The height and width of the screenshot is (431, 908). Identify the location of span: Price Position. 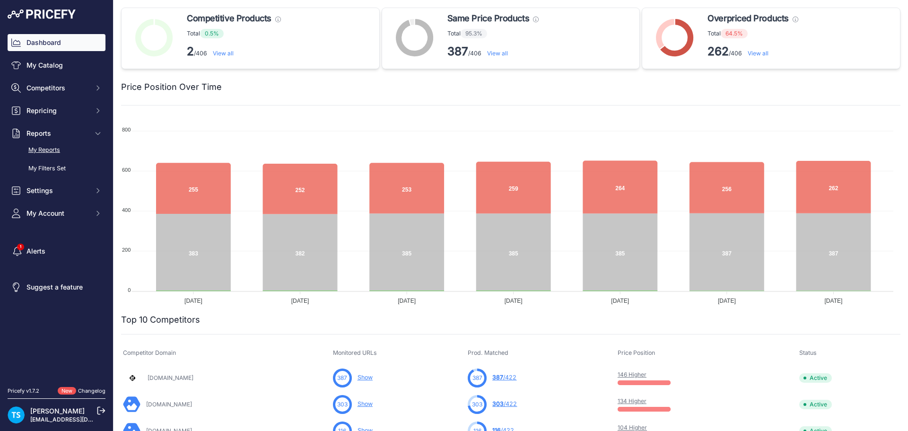
(636, 352).